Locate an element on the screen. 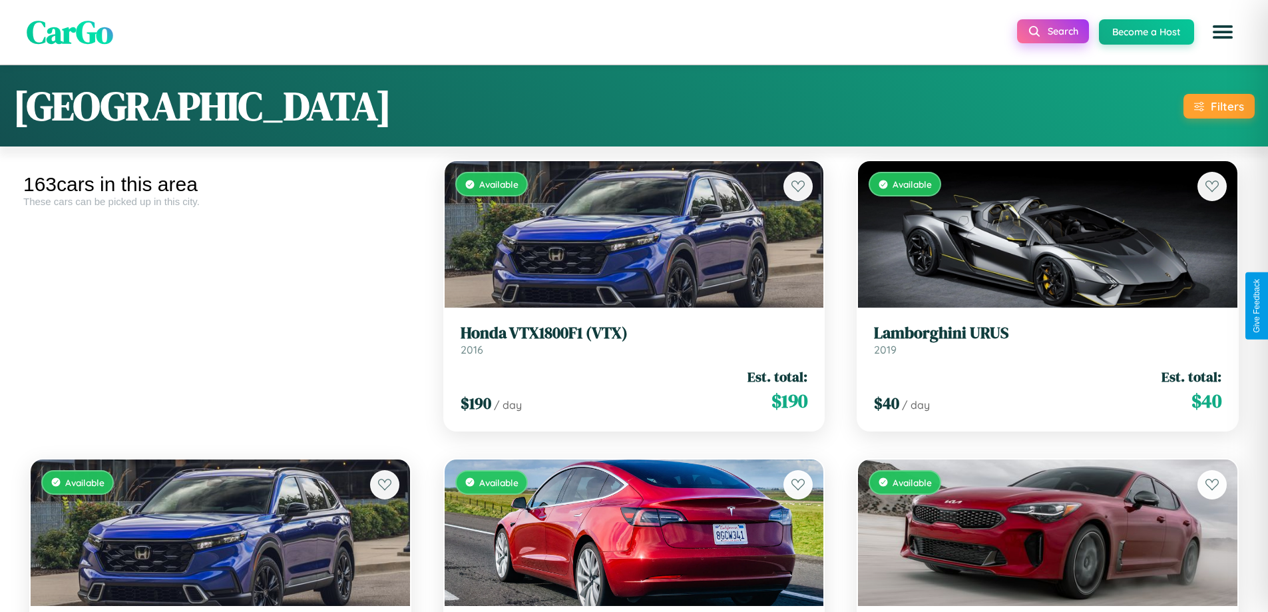  span: CarGo is located at coordinates (70, 32).